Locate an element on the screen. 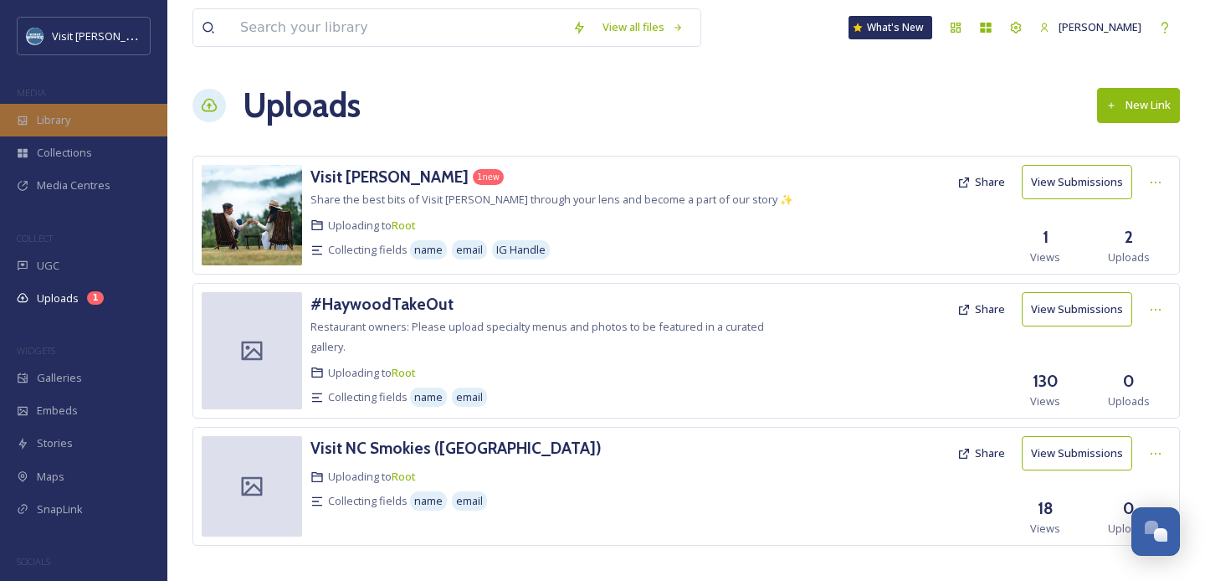  input: Search your library is located at coordinates (398, 28).